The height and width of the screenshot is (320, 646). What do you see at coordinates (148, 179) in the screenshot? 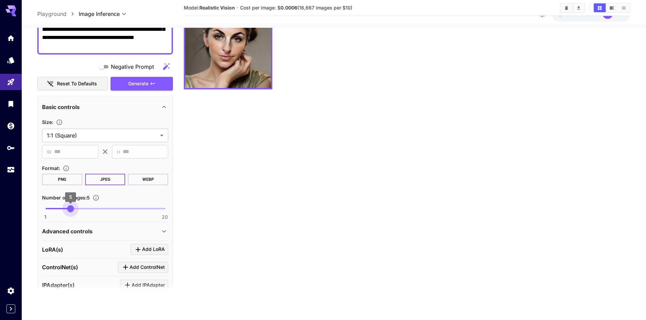
I see `button: WEBP` at bounding box center [148, 179].